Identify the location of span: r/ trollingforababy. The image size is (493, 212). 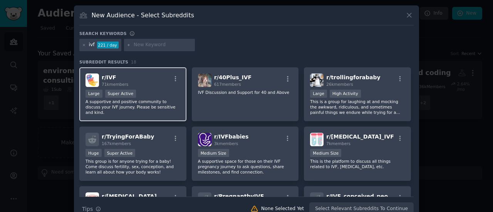
(353, 77).